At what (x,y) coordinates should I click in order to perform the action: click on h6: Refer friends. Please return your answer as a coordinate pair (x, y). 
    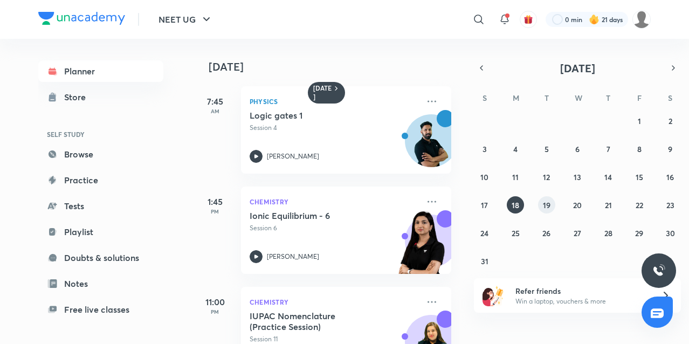
    Looking at the image, I should click on (582, 291).